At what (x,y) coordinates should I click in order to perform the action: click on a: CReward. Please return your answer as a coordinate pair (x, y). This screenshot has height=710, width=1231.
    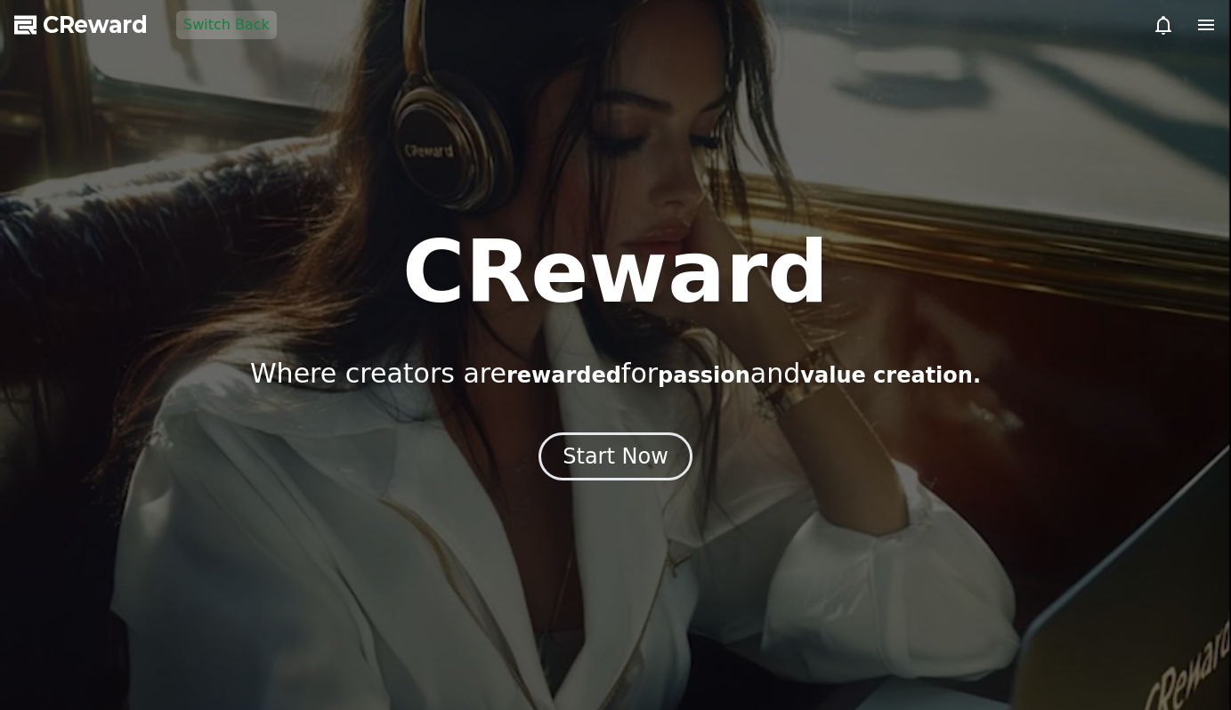
    Looking at the image, I should click on (81, 25).